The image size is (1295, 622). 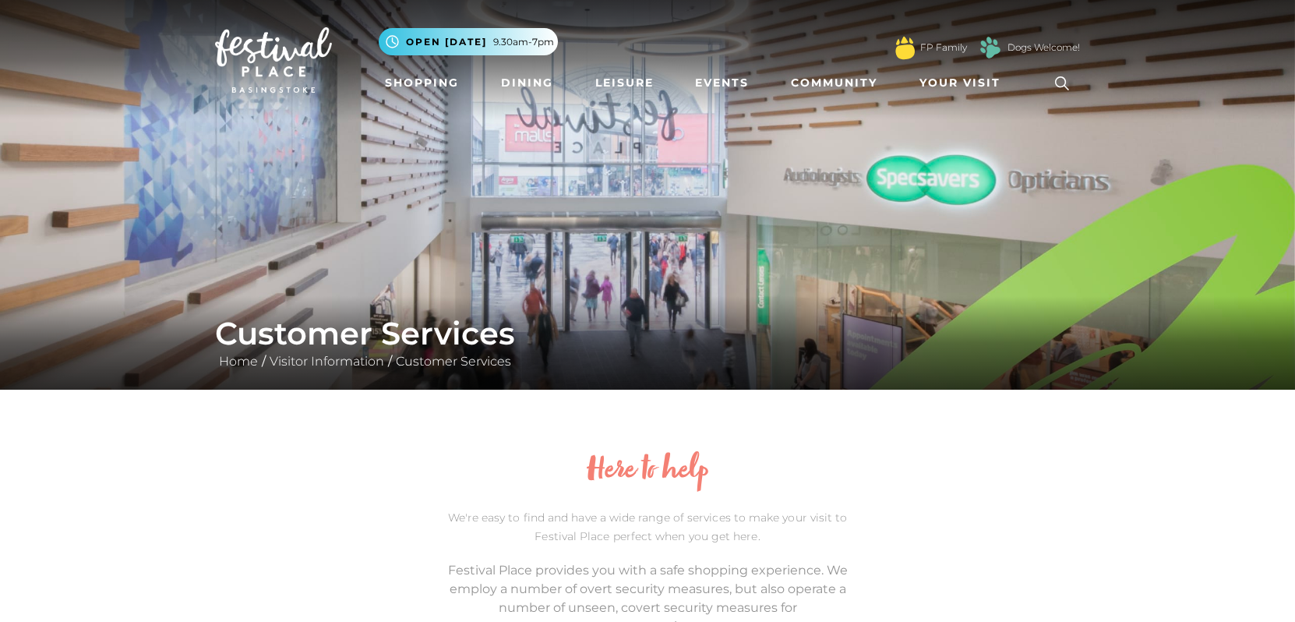 What do you see at coordinates (1044, 48) in the screenshot?
I see `a: Dogs Welcome!` at bounding box center [1044, 48].